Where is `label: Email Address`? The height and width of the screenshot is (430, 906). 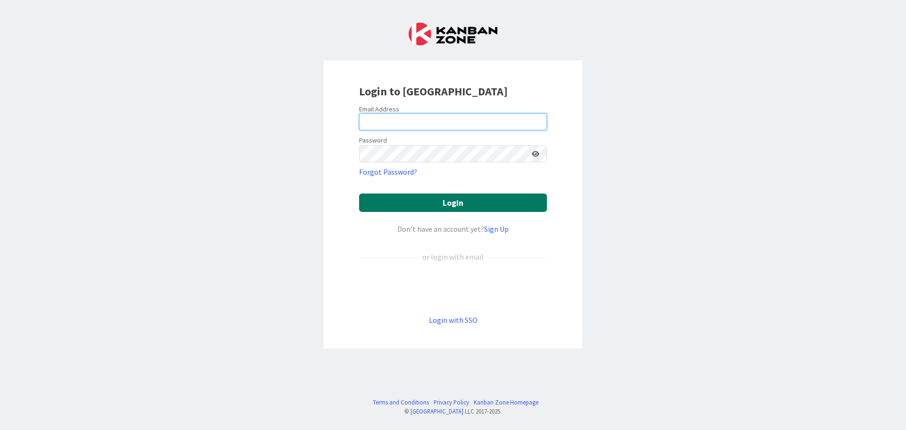
label: Email Address is located at coordinates (379, 109).